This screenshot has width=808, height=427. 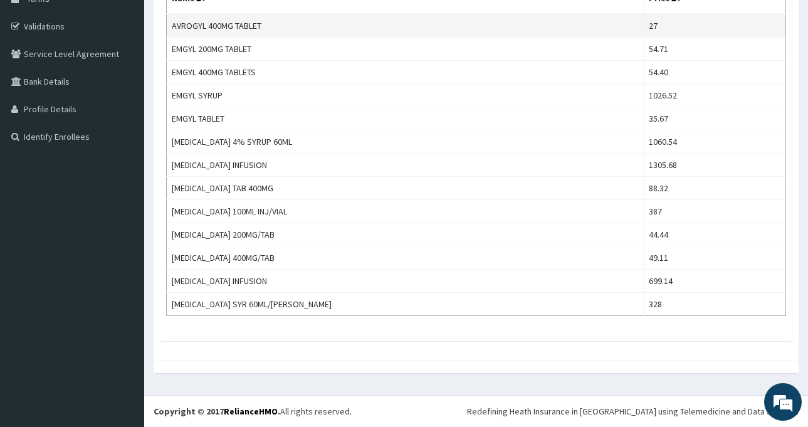 I want to click on div: Minimize live chat window, so click(x=221, y=21).